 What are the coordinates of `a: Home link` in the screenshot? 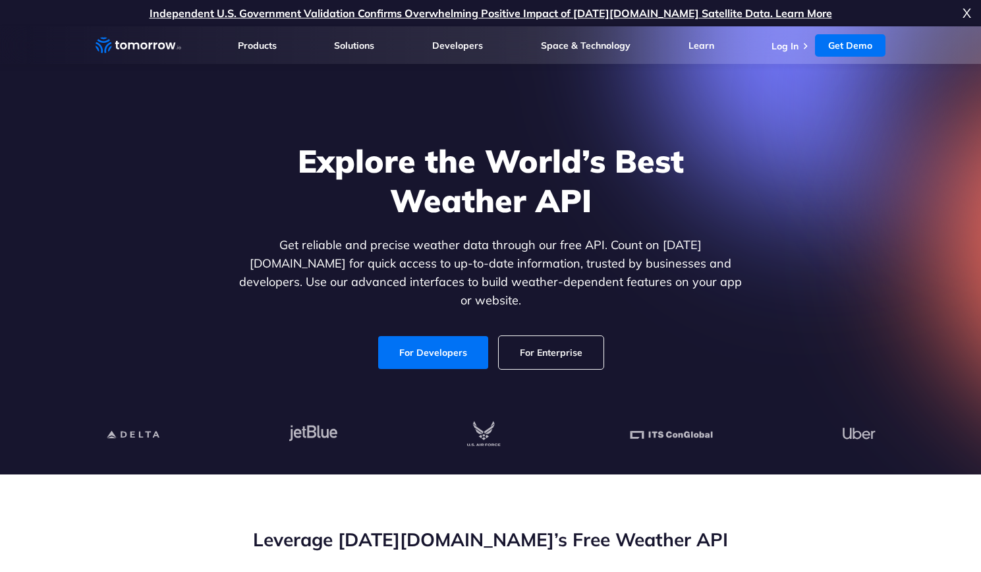 It's located at (138, 45).